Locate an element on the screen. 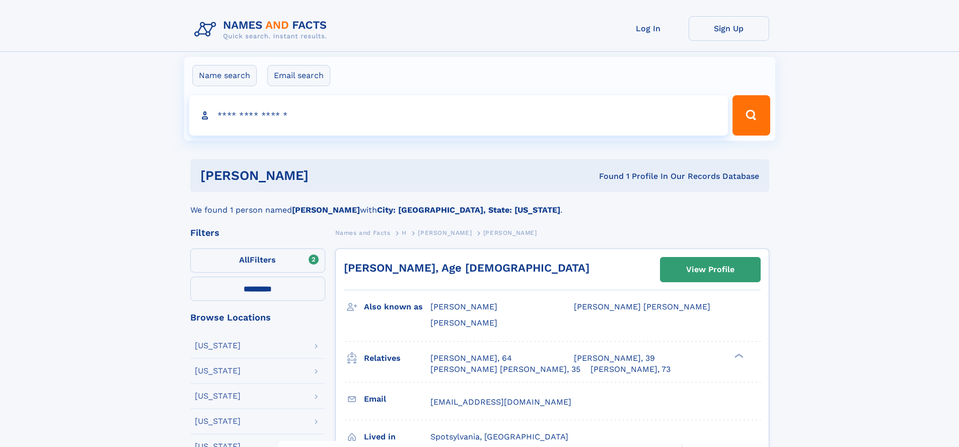 This screenshot has height=447, width=959. h3: Email is located at coordinates (397, 399).